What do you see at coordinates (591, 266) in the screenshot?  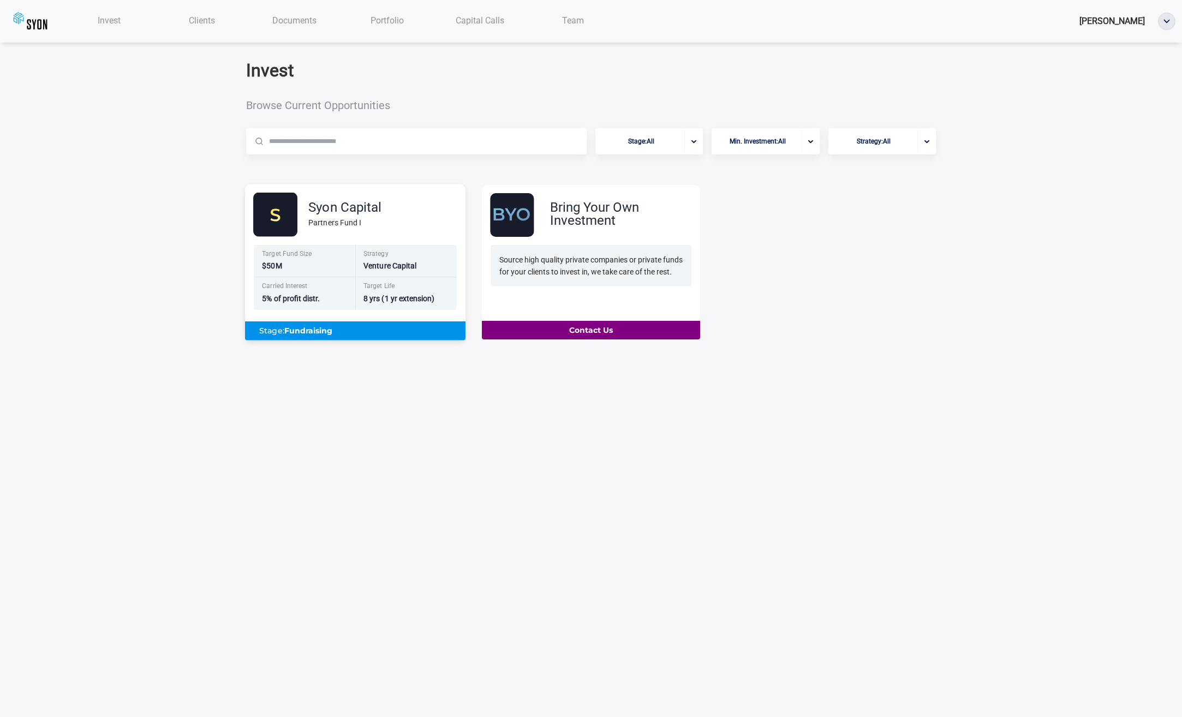 I see `span: Source high quality private companies or private funds for your clients to invest in, we take car...` at bounding box center [591, 266].